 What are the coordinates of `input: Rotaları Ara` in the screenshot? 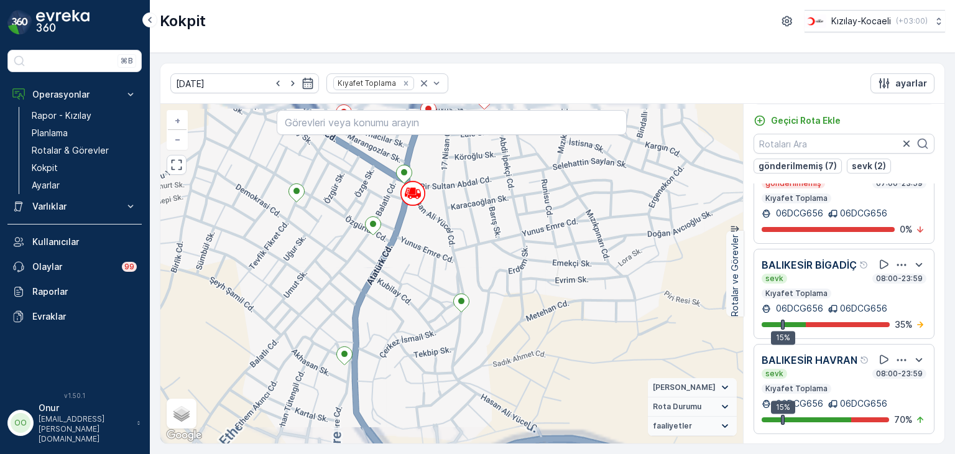 It's located at (843, 144).